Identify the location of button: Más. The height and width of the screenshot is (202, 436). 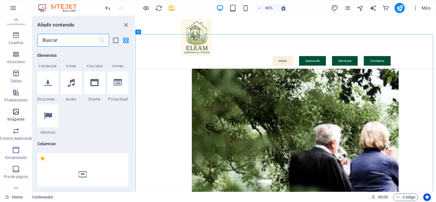
(422, 8).